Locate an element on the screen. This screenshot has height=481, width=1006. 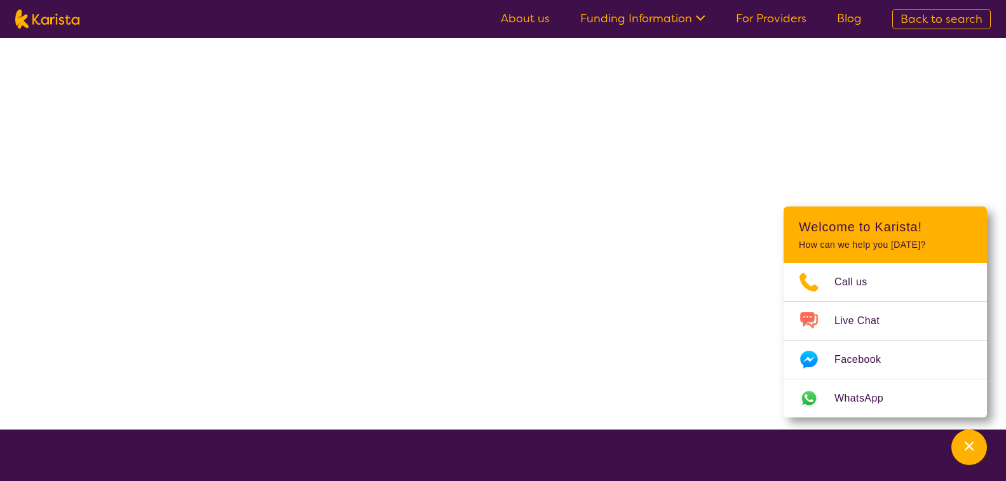
span: Back to search is located at coordinates (941, 19).